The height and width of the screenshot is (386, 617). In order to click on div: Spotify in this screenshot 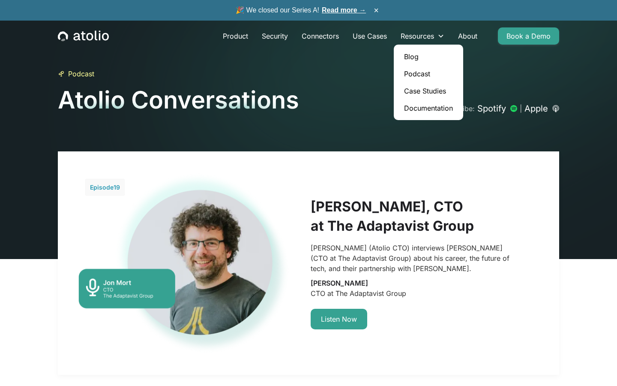, I will do `click(492, 108)`.